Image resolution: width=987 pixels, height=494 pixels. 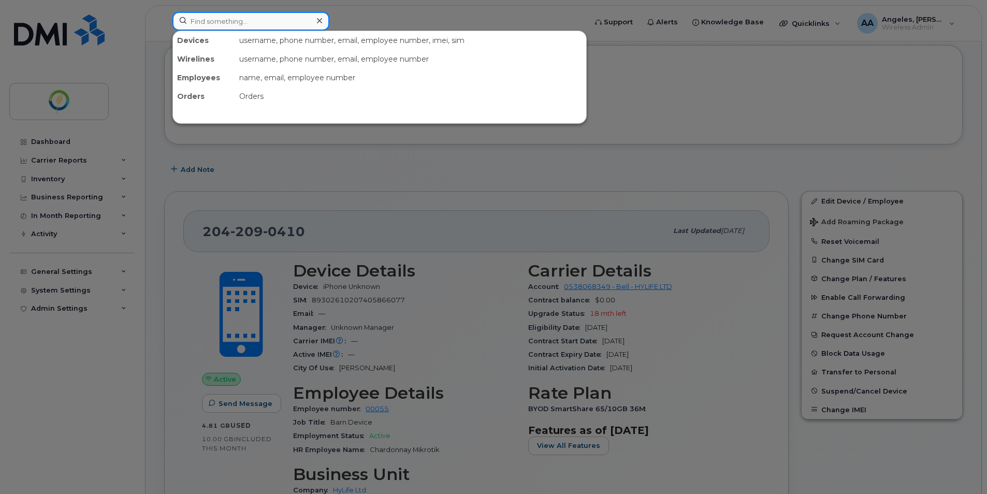 I want to click on div: username, phone number, email, employee number, so click(x=411, y=59).